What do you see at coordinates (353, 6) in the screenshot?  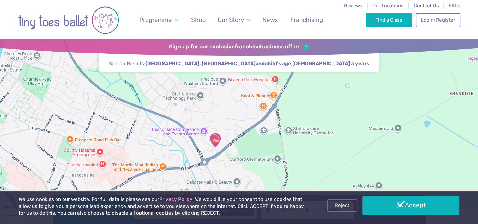 I see `a: Reviews` at bounding box center [353, 6].